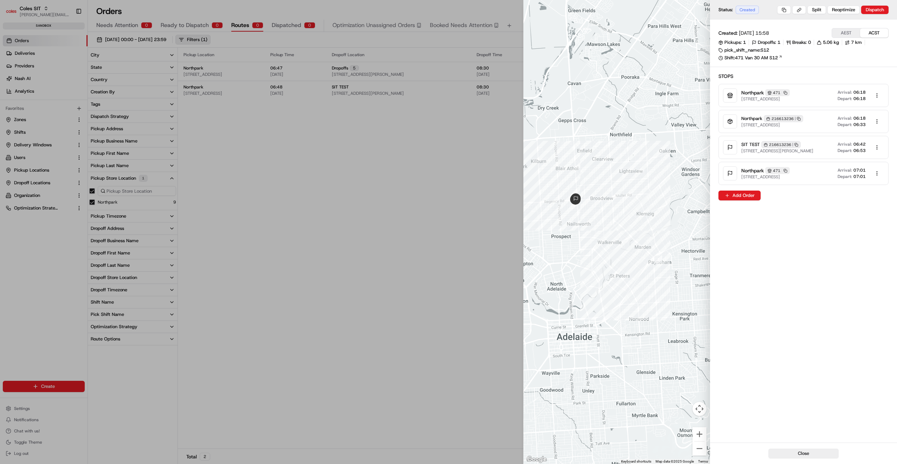 Image resolution: width=897 pixels, height=464 pixels. I want to click on span: Pickups:, so click(732, 43).